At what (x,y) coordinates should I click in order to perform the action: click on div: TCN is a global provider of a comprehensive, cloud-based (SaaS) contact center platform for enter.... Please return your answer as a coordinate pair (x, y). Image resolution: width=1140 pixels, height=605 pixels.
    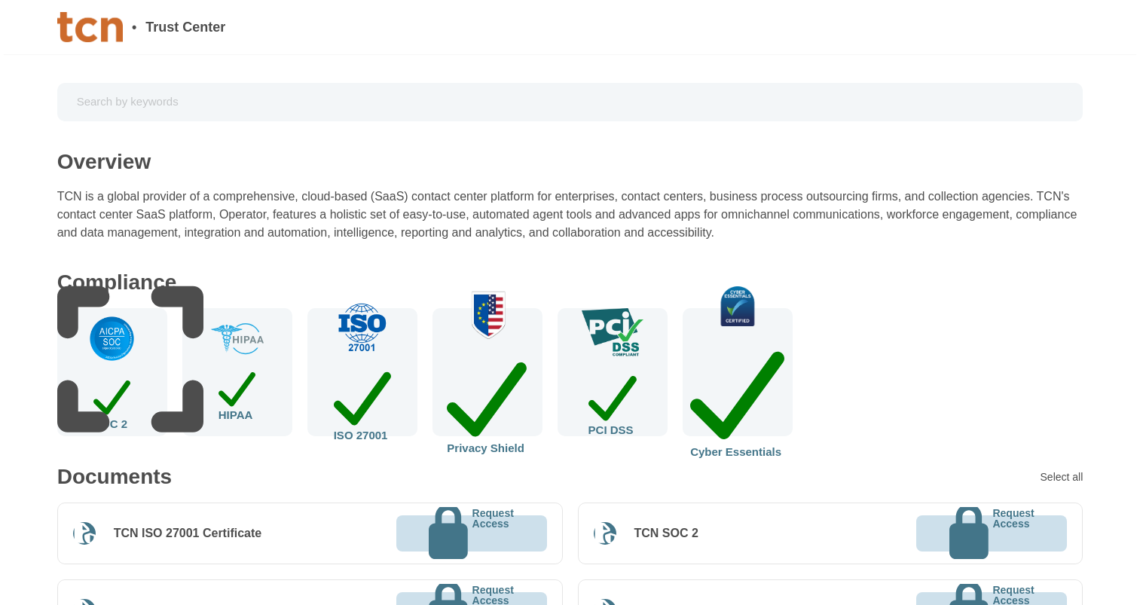
    Looking at the image, I should click on (570, 215).